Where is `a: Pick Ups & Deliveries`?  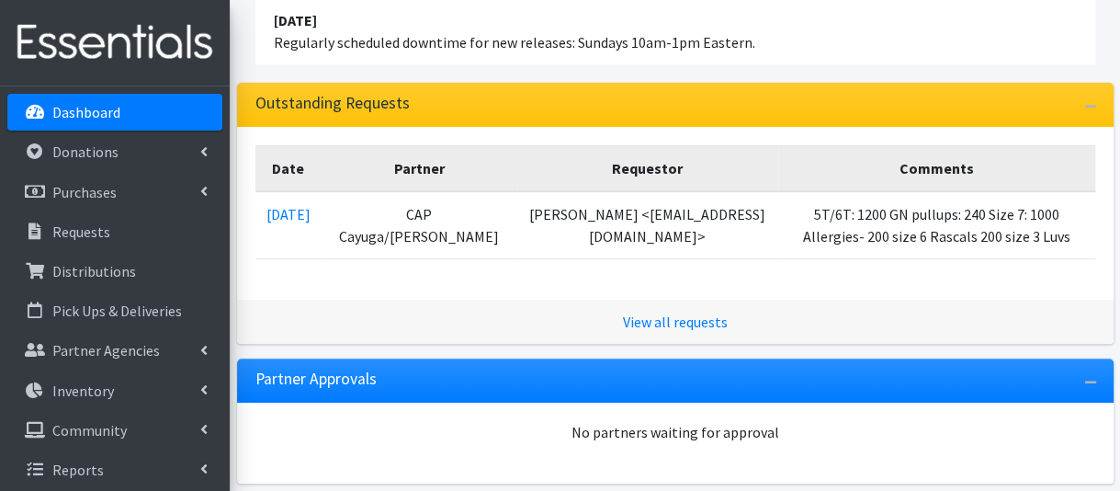 a: Pick Ups & Deliveries is located at coordinates (115, 311).